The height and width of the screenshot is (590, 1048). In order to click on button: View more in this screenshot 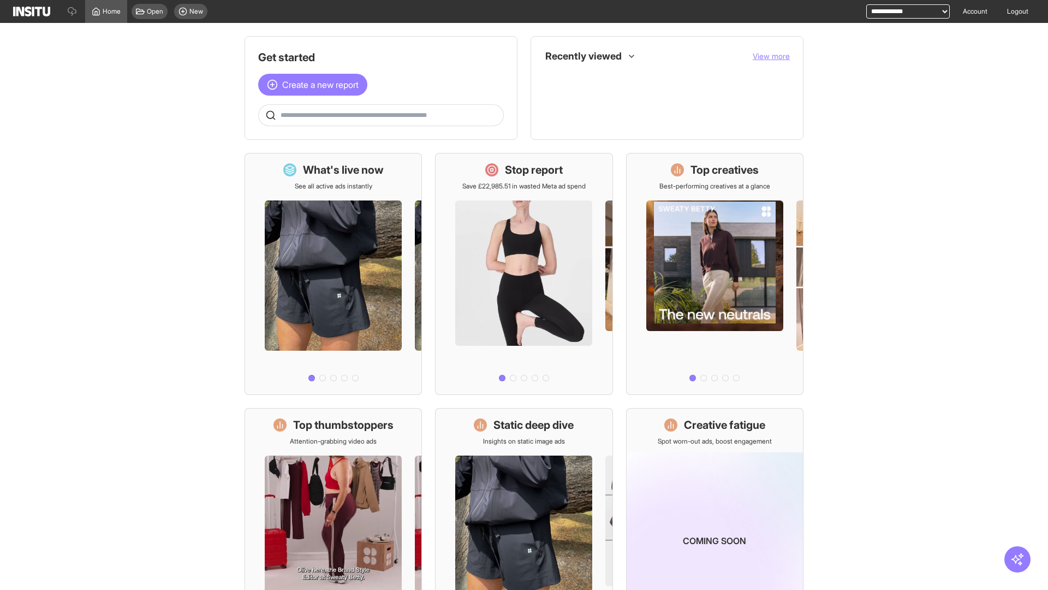, I will do `click(771, 56)`.